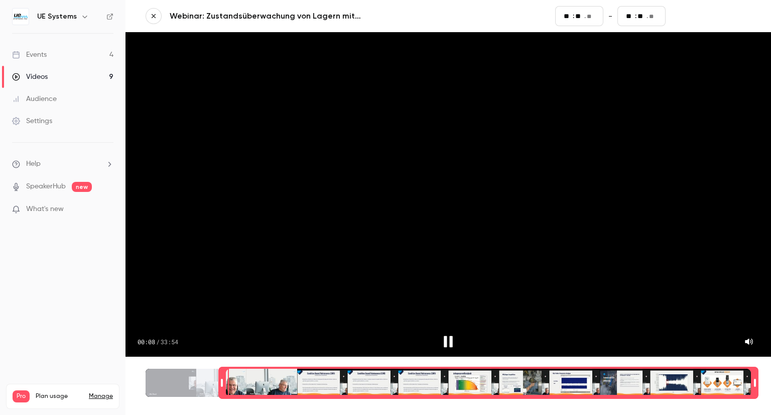  What do you see at coordinates (82, 187) in the screenshot?
I see `span: new` at bounding box center [82, 187].